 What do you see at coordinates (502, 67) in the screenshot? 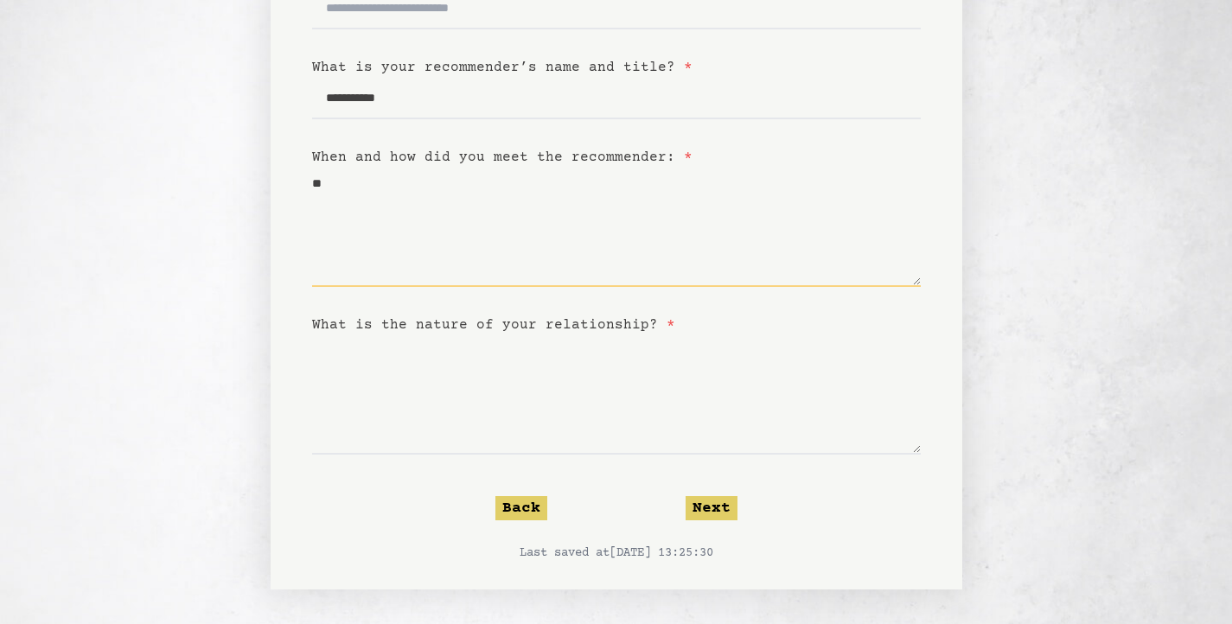
I see `label: What is your recommender’s name and title?` at bounding box center [502, 67].